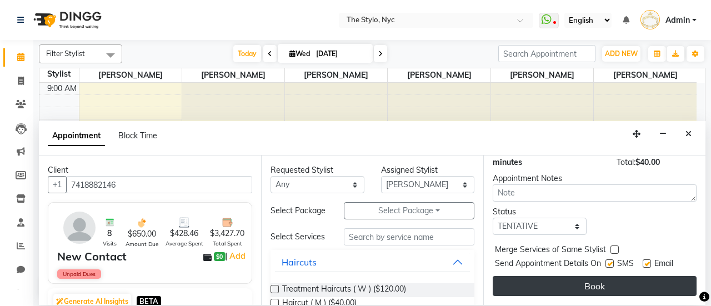 This screenshot has width=711, height=306. Describe the element at coordinates (539, 212) in the screenshot. I see `div: Status` at that location.